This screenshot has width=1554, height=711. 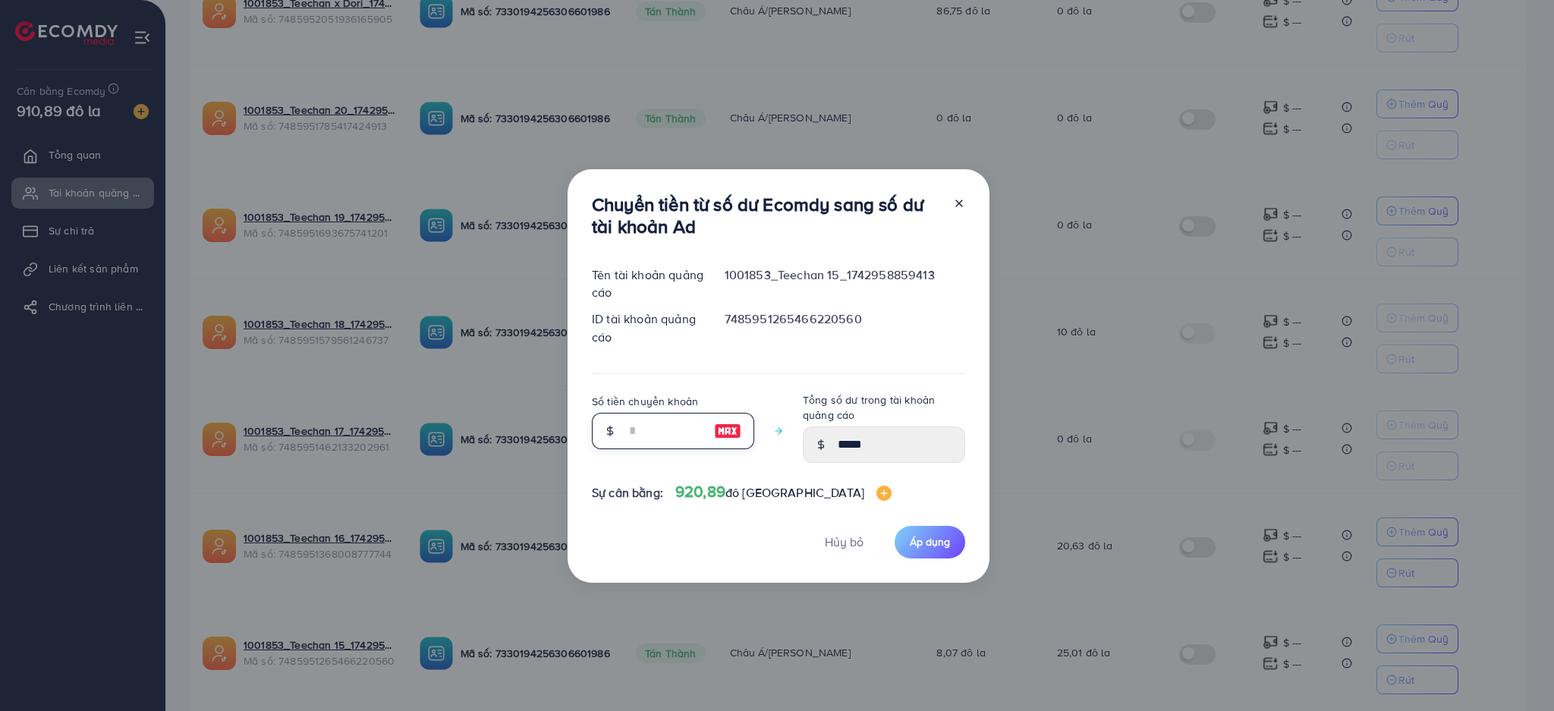 What do you see at coordinates (829, 275) in the screenshot?
I see `font: 1001853_Teechan 15_1742958859413` at bounding box center [829, 275].